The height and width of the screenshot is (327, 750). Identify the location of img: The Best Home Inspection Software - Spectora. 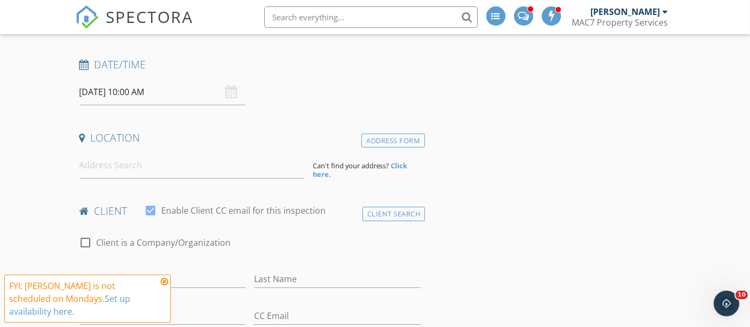
(87, 17).